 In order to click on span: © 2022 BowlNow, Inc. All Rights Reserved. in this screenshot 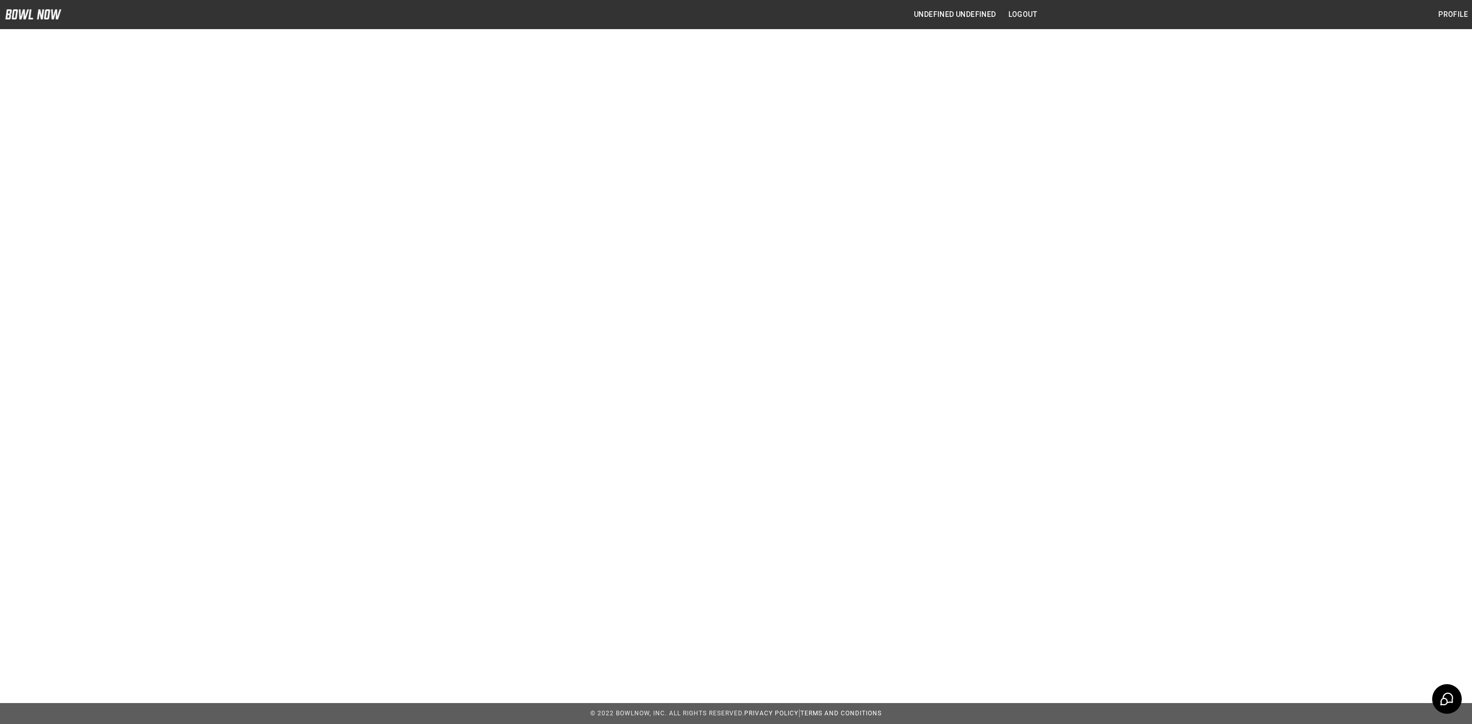, I will do `click(667, 714)`.